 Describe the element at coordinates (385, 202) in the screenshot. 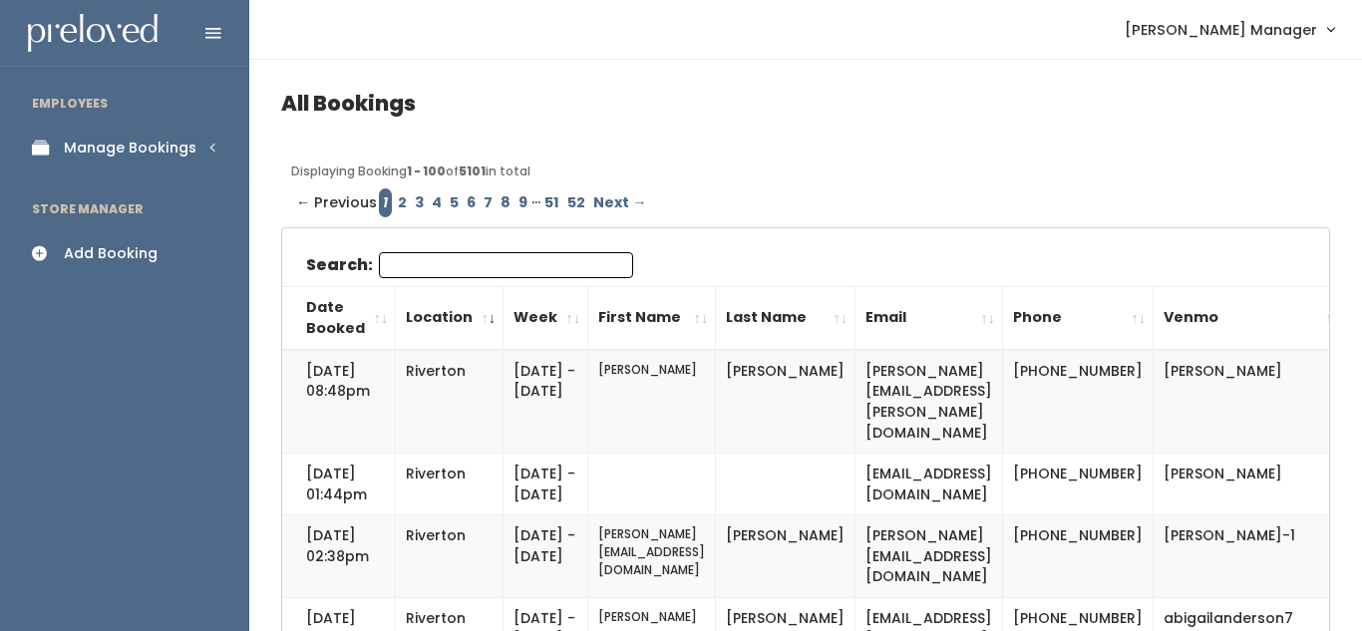

I see `em: Page 1` at that location.